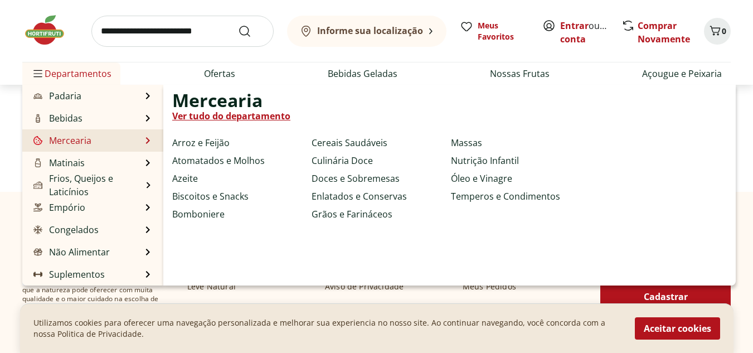 This screenshot has width=753, height=353. What do you see at coordinates (38, 96) in the screenshot?
I see `img: Padaria` at bounding box center [38, 96].